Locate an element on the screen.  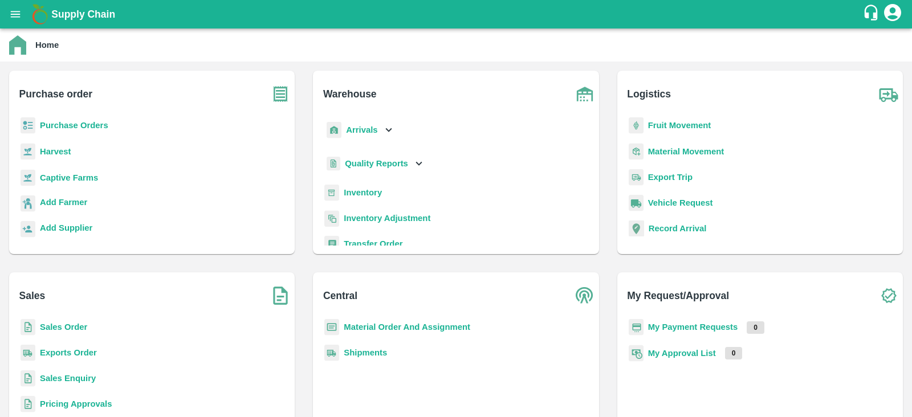
a: Supply Chain is located at coordinates (456, 14).